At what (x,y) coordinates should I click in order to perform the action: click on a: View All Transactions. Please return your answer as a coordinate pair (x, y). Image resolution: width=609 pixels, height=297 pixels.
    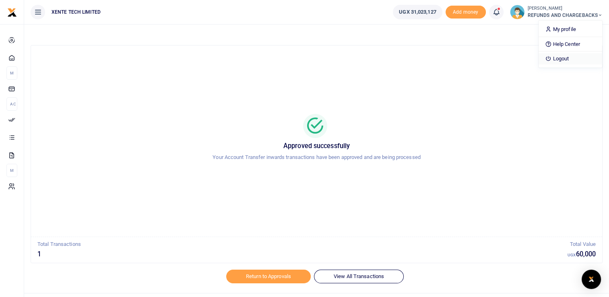
    Looking at the image, I should click on (359, 277).